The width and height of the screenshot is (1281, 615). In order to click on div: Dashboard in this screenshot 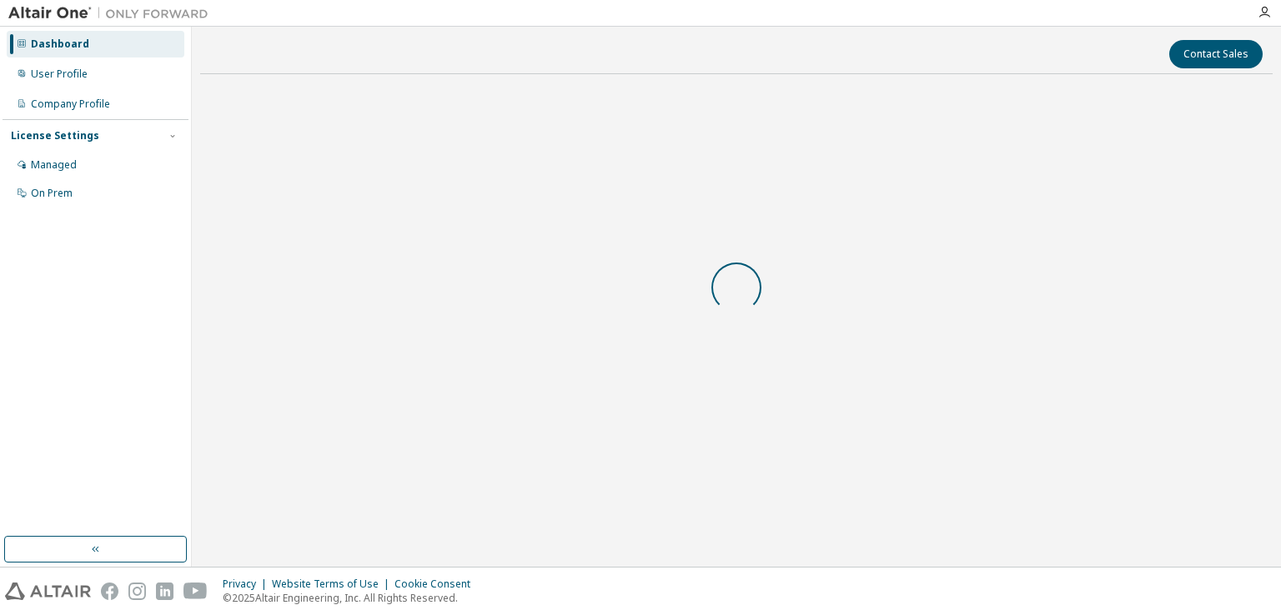, I will do `click(60, 44)`.